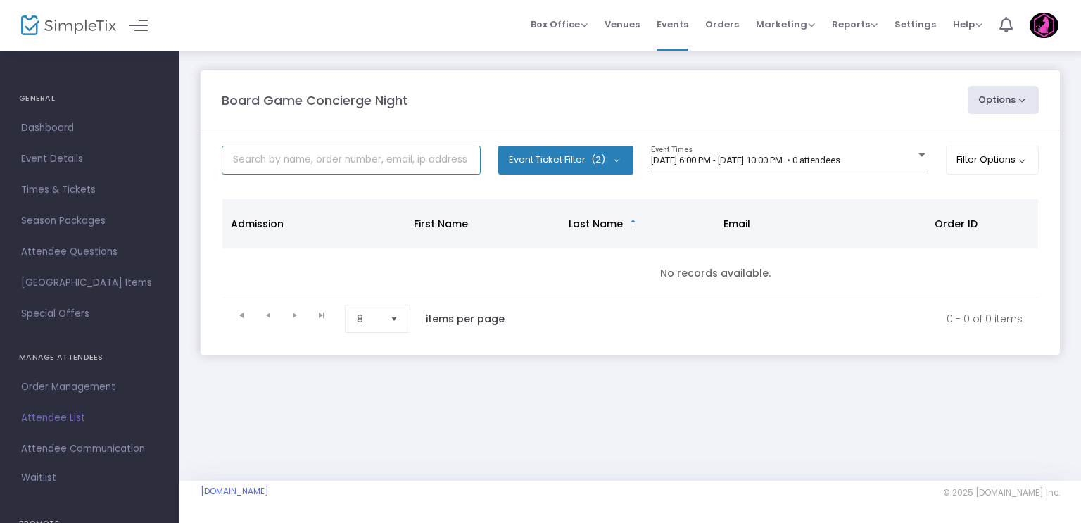 The height and width of the screenshot is (523, 1081). I want to click on span: Waitlist, so click(39, 478).